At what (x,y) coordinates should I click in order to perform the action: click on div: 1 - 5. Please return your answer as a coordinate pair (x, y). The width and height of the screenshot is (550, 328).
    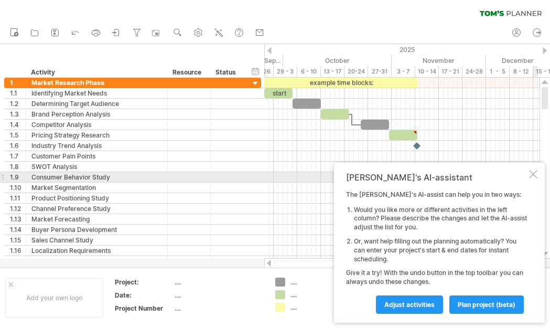
    Looking at the image, I should click on (498, 71).